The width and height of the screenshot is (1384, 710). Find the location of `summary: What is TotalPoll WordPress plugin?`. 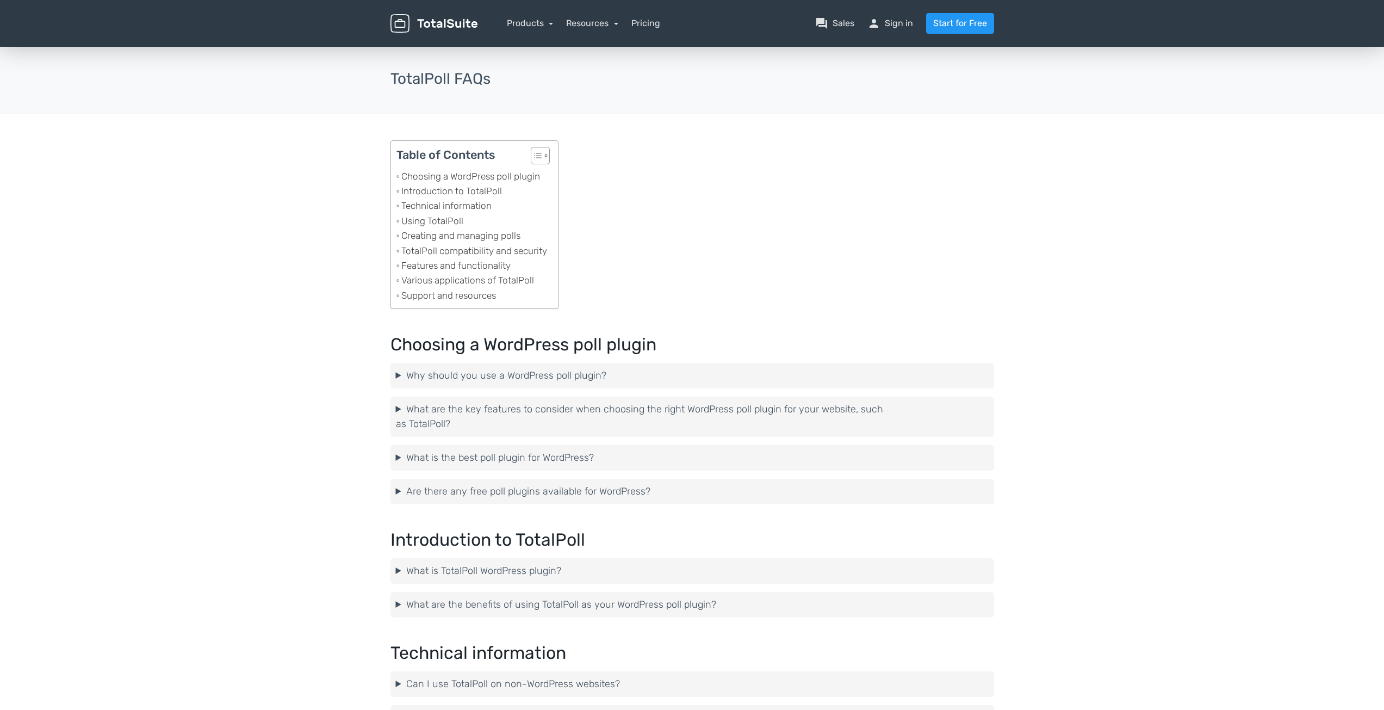

summary: What is TotalPoll WordPress plugin? is located at coordinates (692, 571).